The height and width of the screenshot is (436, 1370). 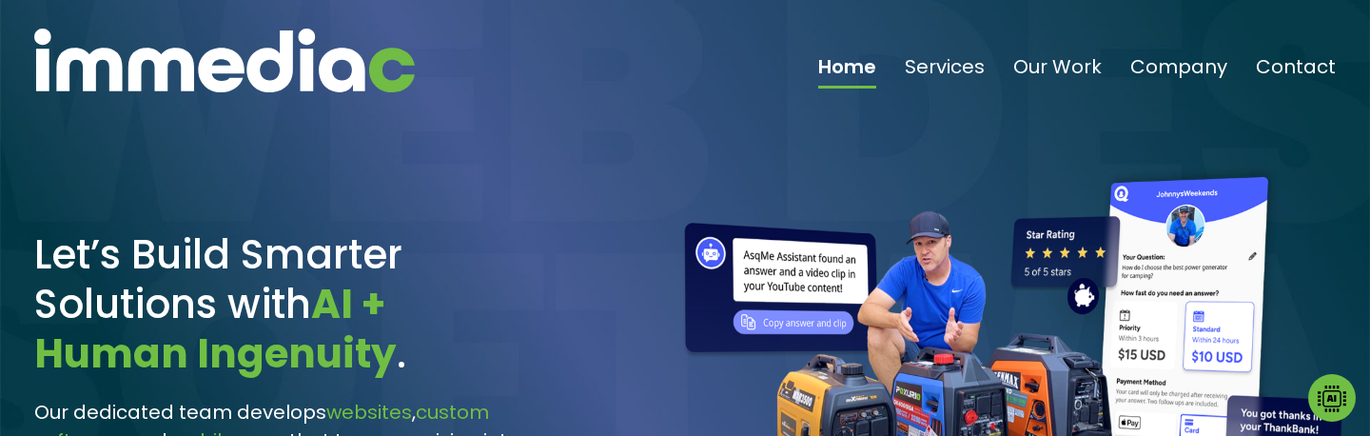 I want to click on h1: Let’s Build Smarter Solutions with ., so click(x=284, y=304).